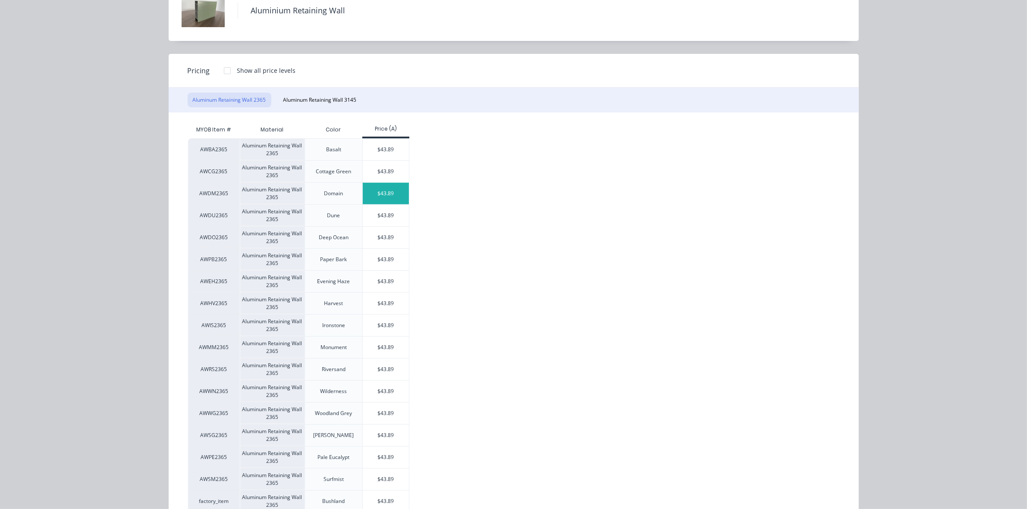 The image size is (1027, 509). I want to click on div: AWPE2365, so click(214, 457).